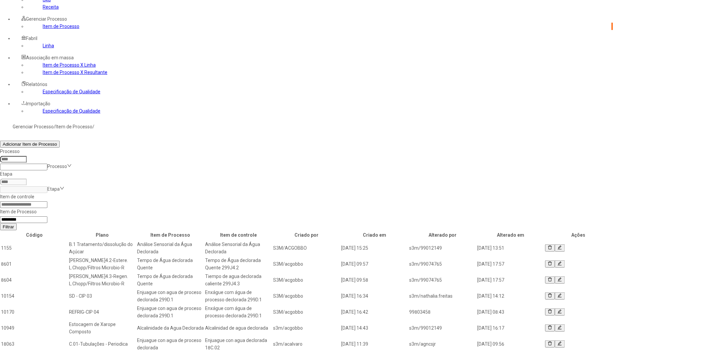  I want to click on td: 99803458, so click(442, 312).